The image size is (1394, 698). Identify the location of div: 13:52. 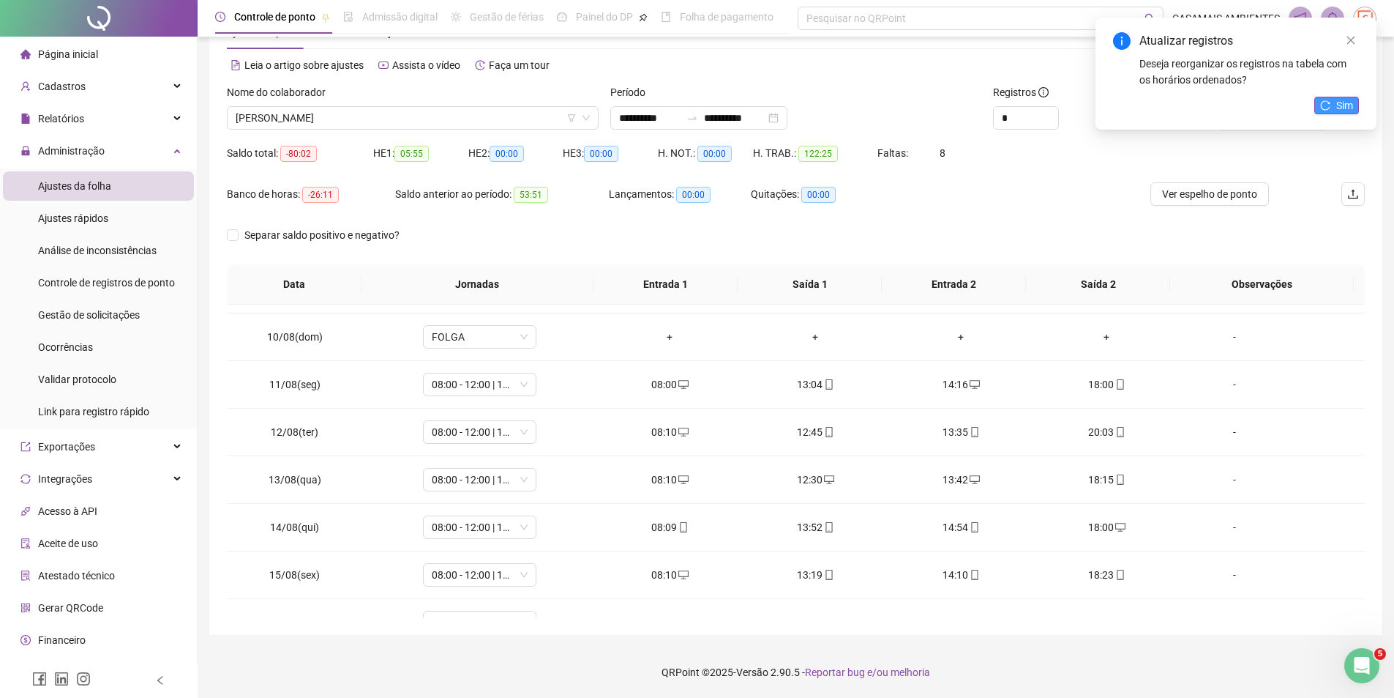
(815, 527).